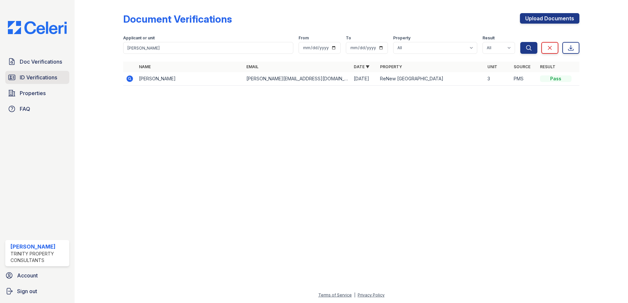 Image resolution: width=628 pixels, height=303 pixels. Describe the element at coordinates (37, 292) in the screenshot. I see `a: Sign out` at that location.